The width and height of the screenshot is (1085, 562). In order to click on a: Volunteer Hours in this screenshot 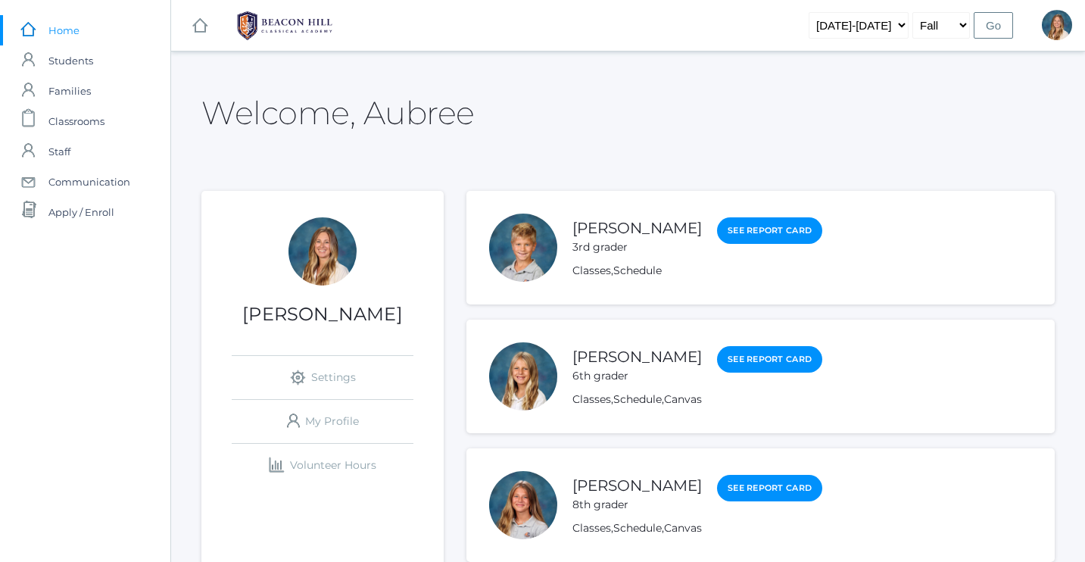, I will do `click(323, 465)`.